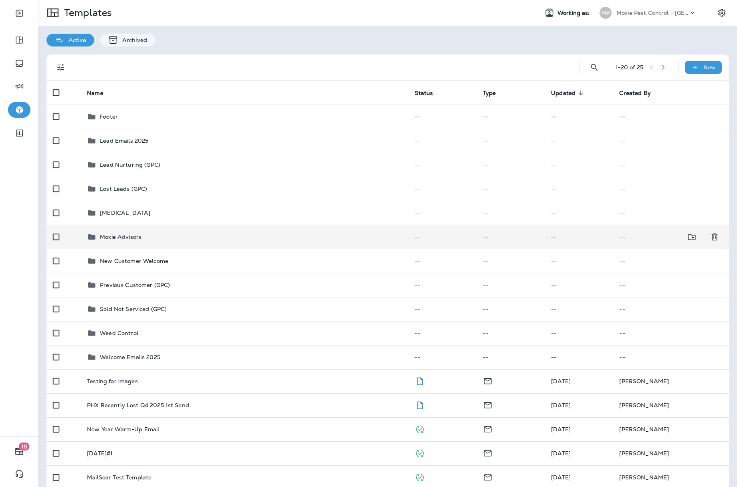  What do you see at coordinates (75, 40) in the screenshot?
I see `p: Active` at bounding box center [75, 40].